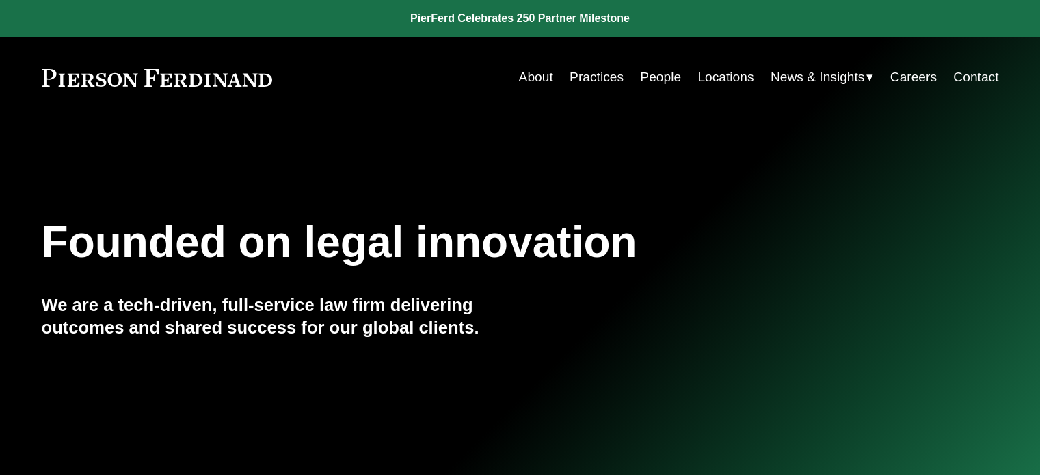  Describe the element at coordinates (440, 242) in the screenshot. I see `h1: Founded on legal innovation` at that location.